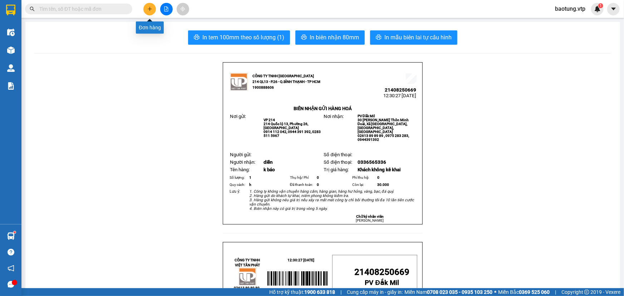  I want to click on strong: CÔNG TY TNHH VIỆT TÂN PHÁT, so click(247, 262).